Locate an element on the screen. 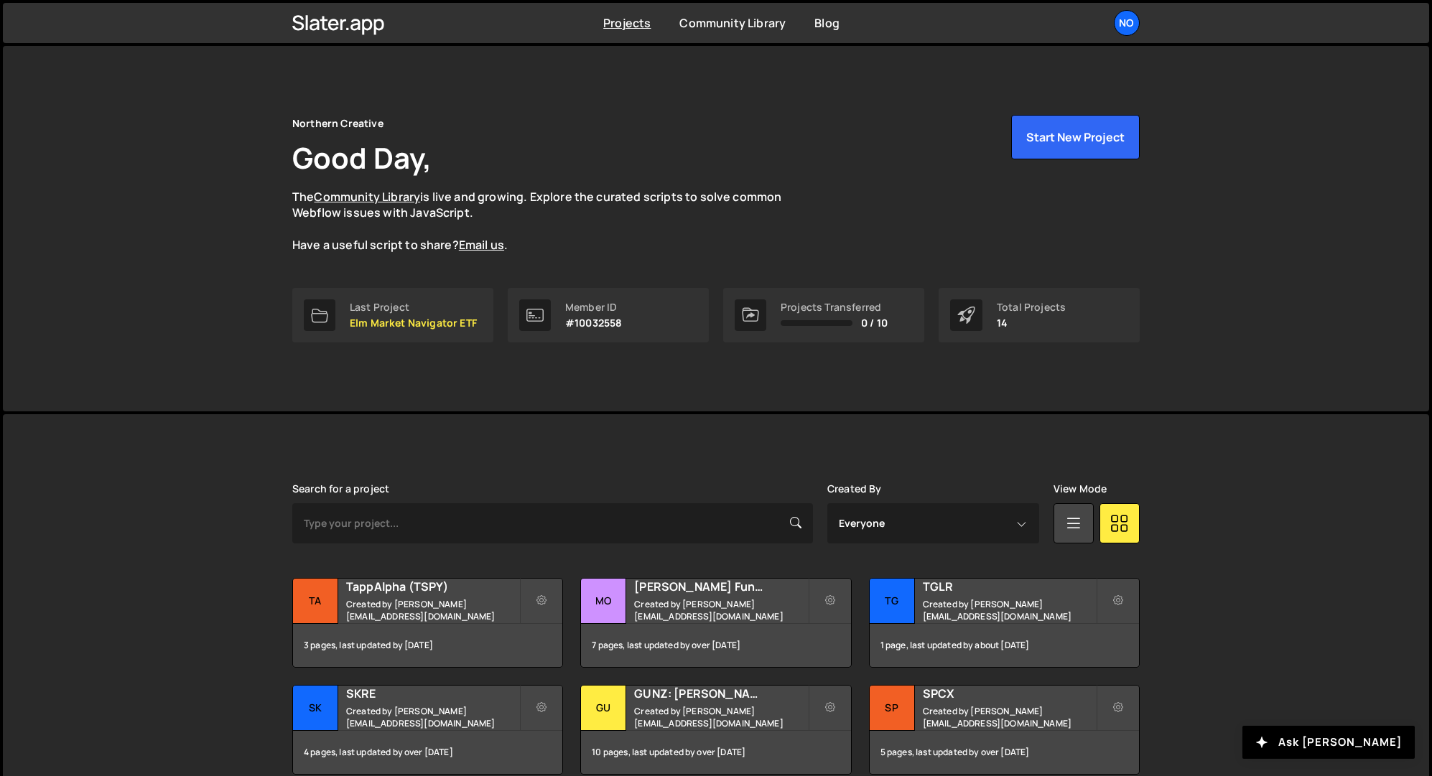  div: Member ID is located at coordinates (593, 307).